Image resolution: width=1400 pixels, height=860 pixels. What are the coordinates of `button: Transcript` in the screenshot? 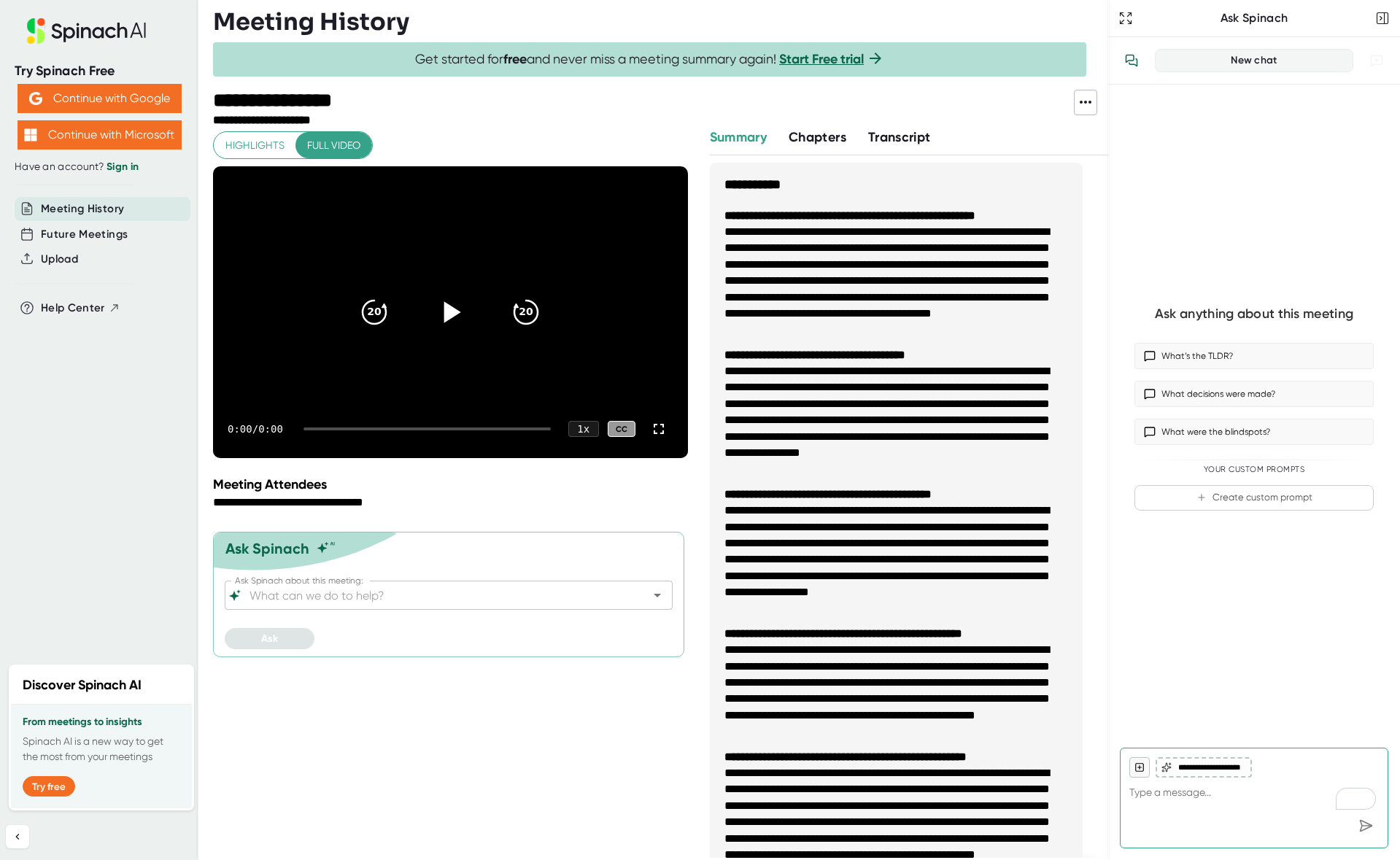 It's located at (900, 137).